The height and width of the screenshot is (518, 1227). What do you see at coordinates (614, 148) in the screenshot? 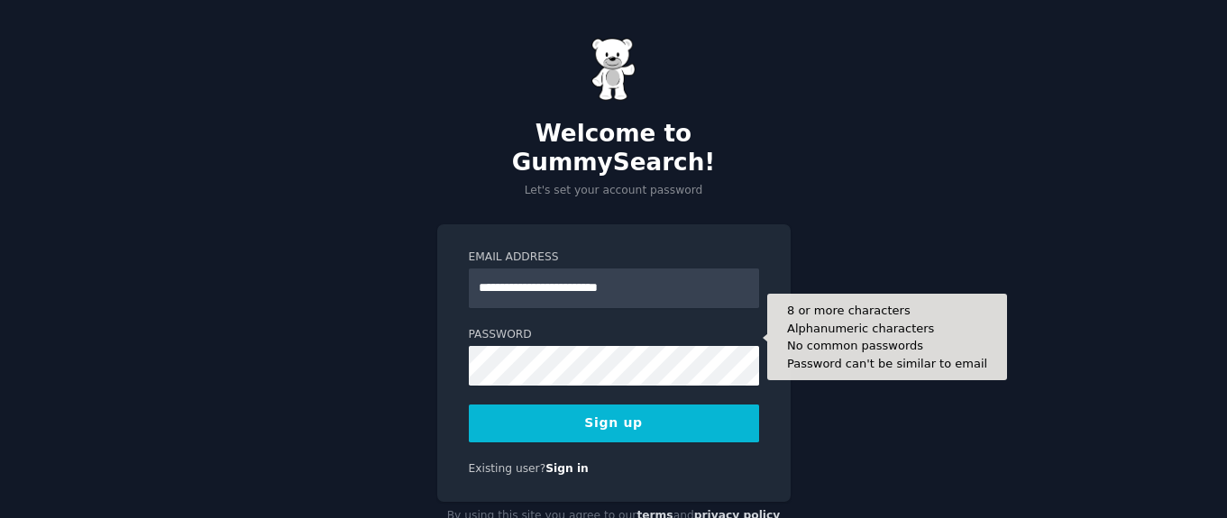
I see `h2: Welcome to GummySearch!` at bounding box center [614, 148].